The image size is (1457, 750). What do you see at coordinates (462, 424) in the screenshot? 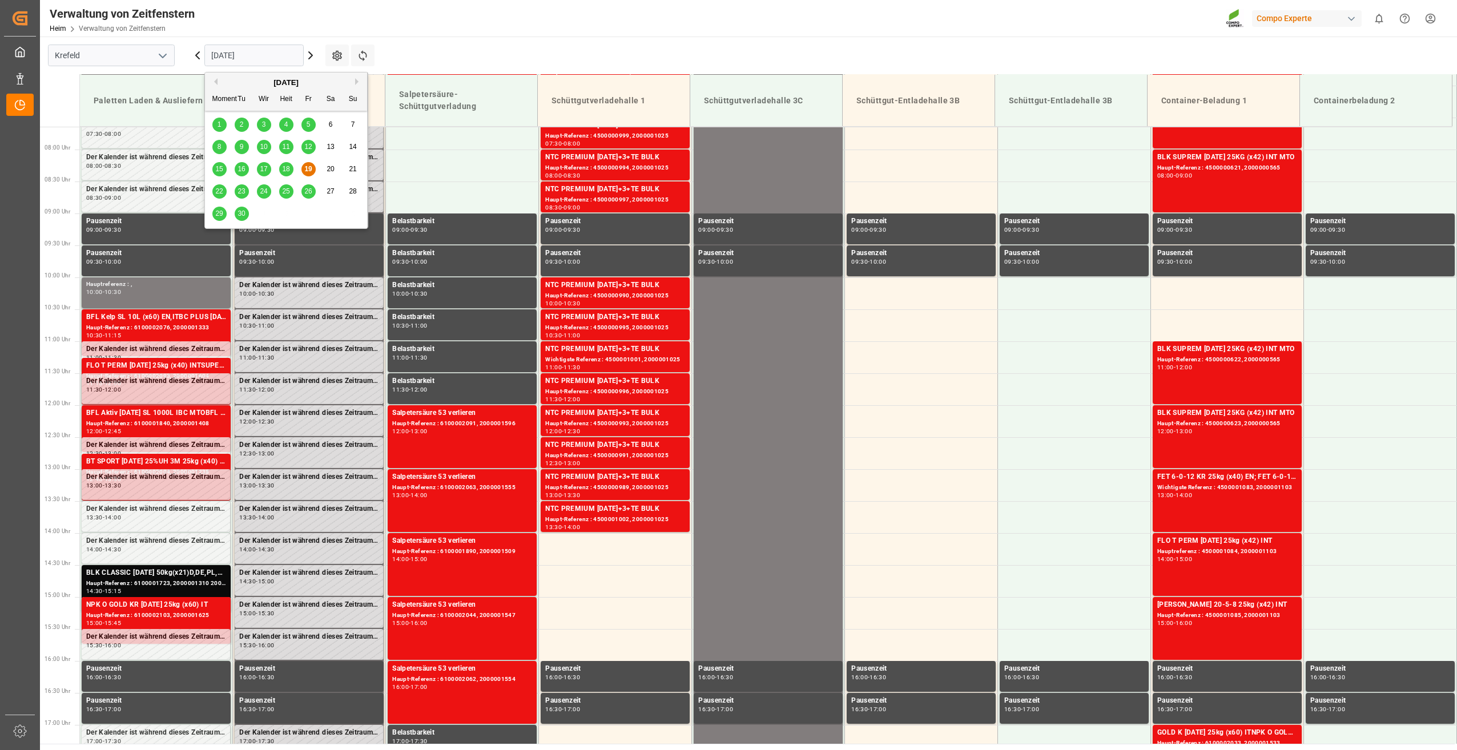
I see `div: Haupt-Referenz : 6100002091, 2000001596` at bounding box center [462, 424].